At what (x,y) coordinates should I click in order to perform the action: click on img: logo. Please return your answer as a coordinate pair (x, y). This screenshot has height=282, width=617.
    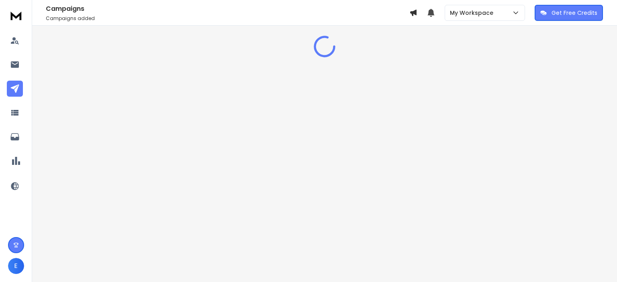
    Looking at the image, I should click on (16, 15).